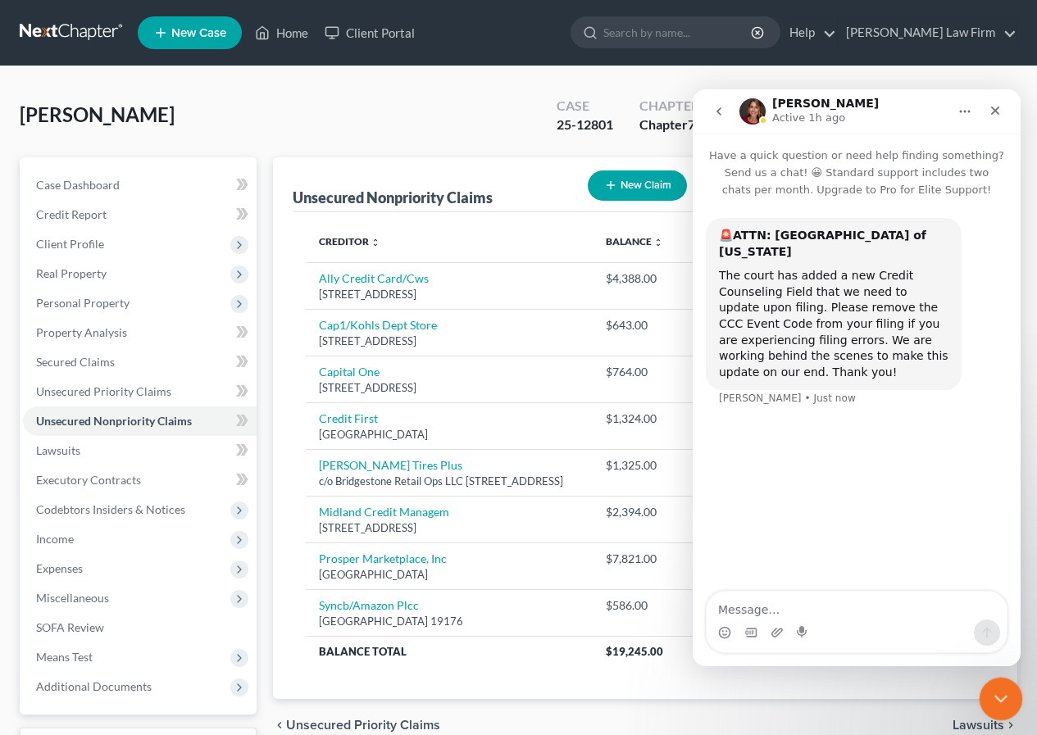 The width and height of the screenshot is (1037, 735). What do you see at coordinates (383, 558) in the screenshot?
I see `a: Prosper Marketplace, Inc` at bounding box center [383, 558].